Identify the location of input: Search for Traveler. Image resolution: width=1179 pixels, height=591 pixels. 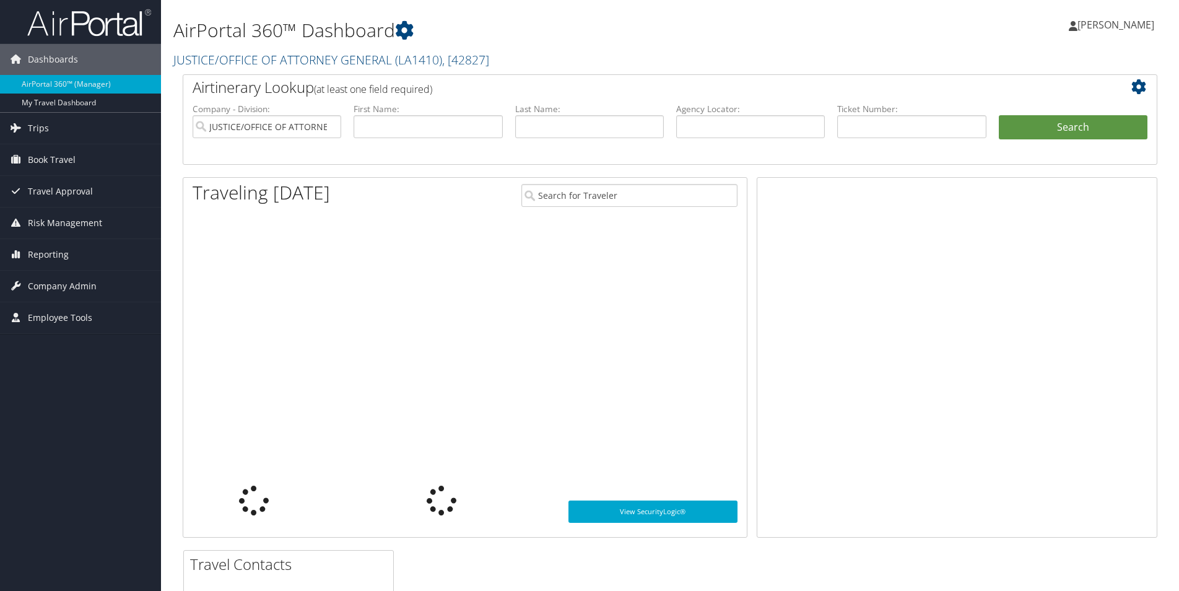
(629, 195).